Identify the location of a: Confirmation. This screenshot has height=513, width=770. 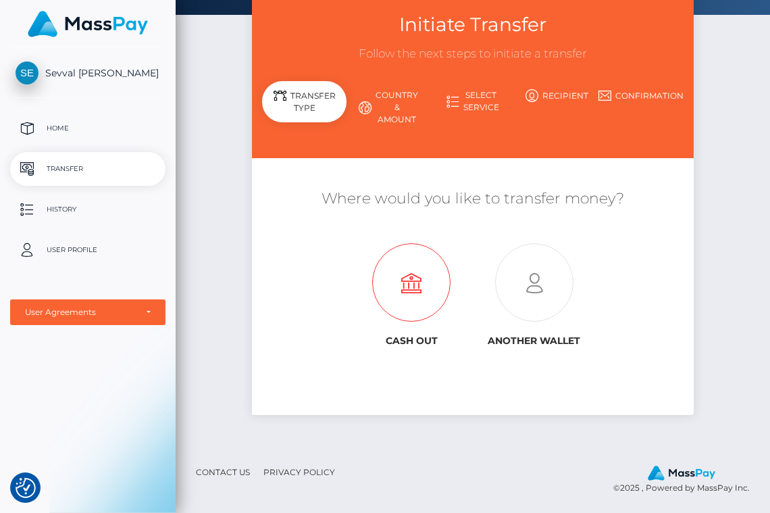
(641, 95).